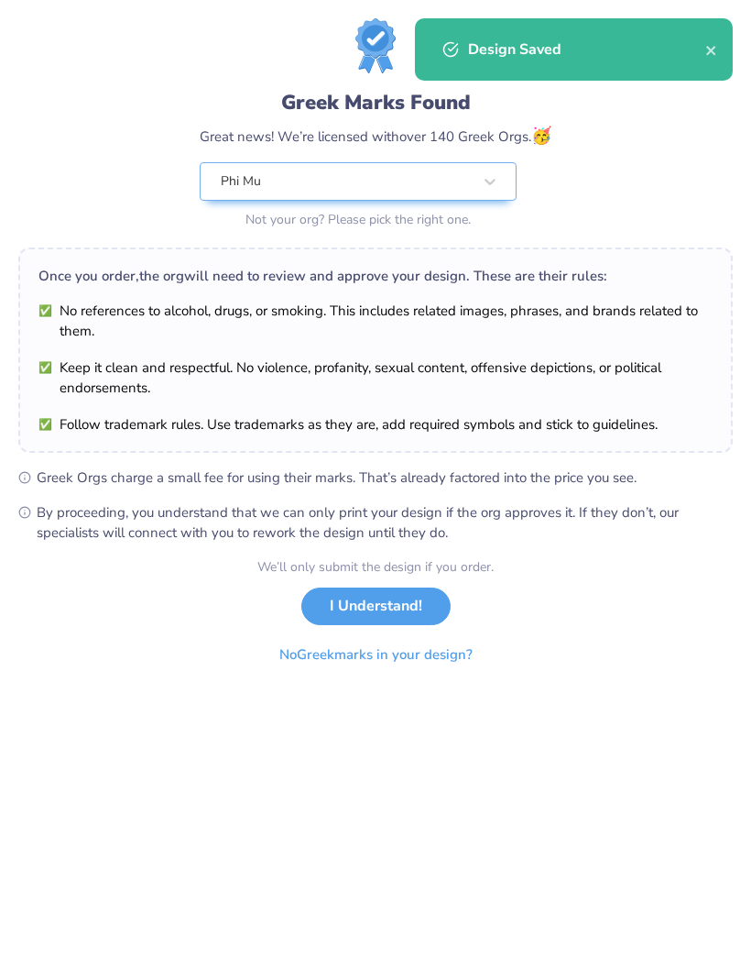 The image size is (751, 968). What do you see at coordinates (376, 321) in the screenshot?
I see `li: No references to alcohol, drugs, or smoking. This includes related images, phrases, and brands re...` at bounding box center [376, 321].